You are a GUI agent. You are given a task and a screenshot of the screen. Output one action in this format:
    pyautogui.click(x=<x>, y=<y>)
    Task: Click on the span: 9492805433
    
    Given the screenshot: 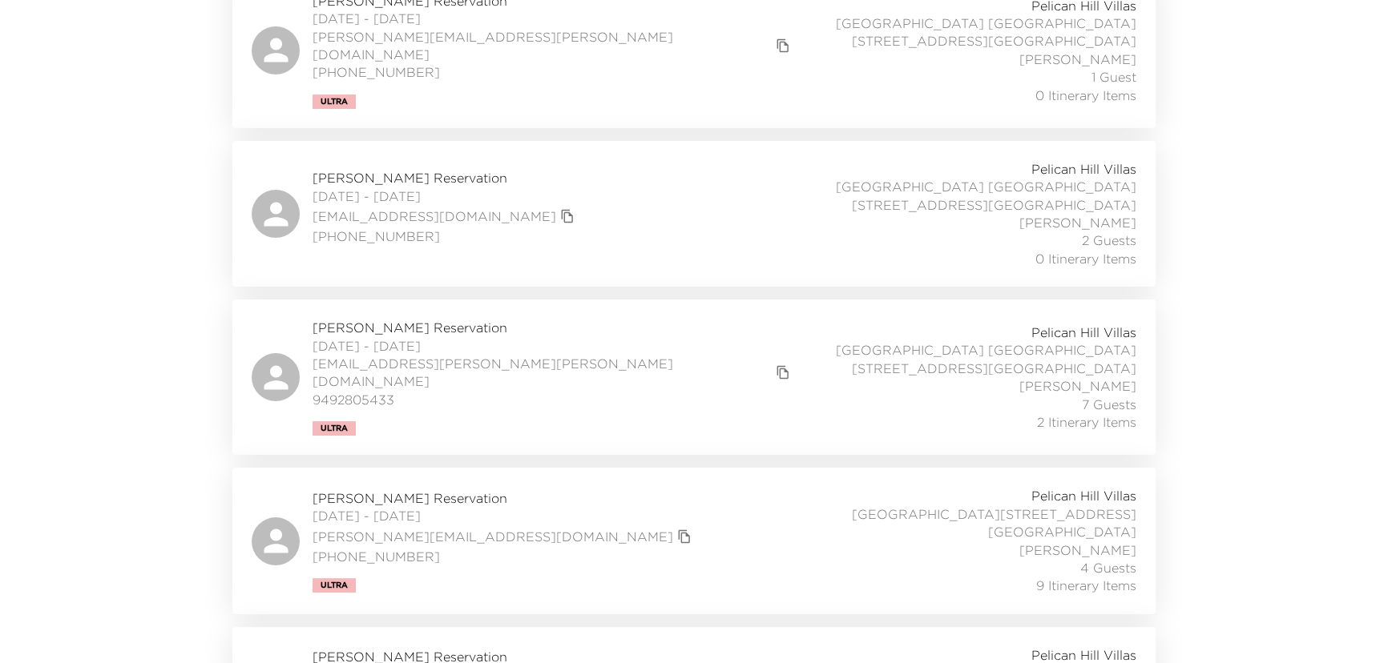 What is the action you would take?
    pyautogui.click(x=553, y=400)
    